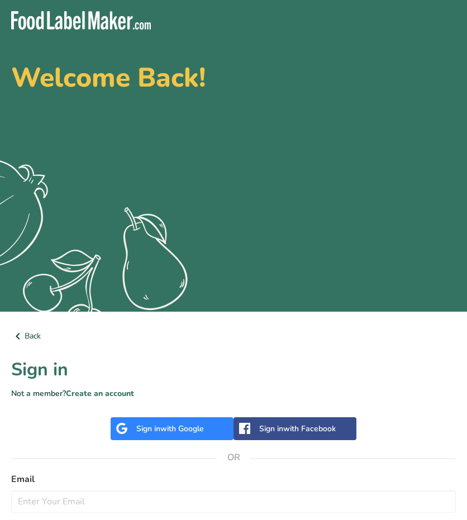 This screenshot has width=467, height=520. Describe the element at coordinates (233, 479) in the screenshot. I see `label: Email` at that location.